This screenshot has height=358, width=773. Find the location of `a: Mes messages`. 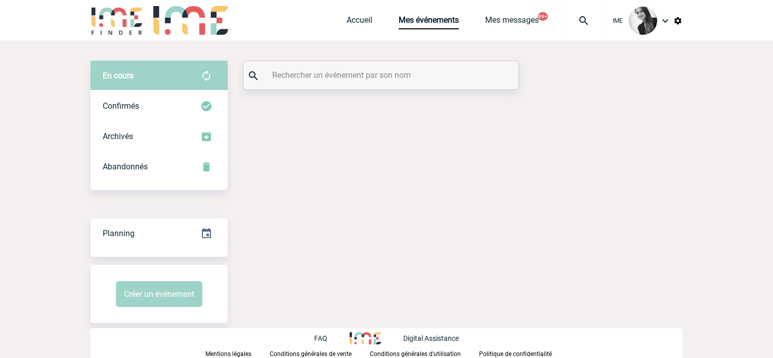

a: Mes messages is located at coordinates (512, 22).